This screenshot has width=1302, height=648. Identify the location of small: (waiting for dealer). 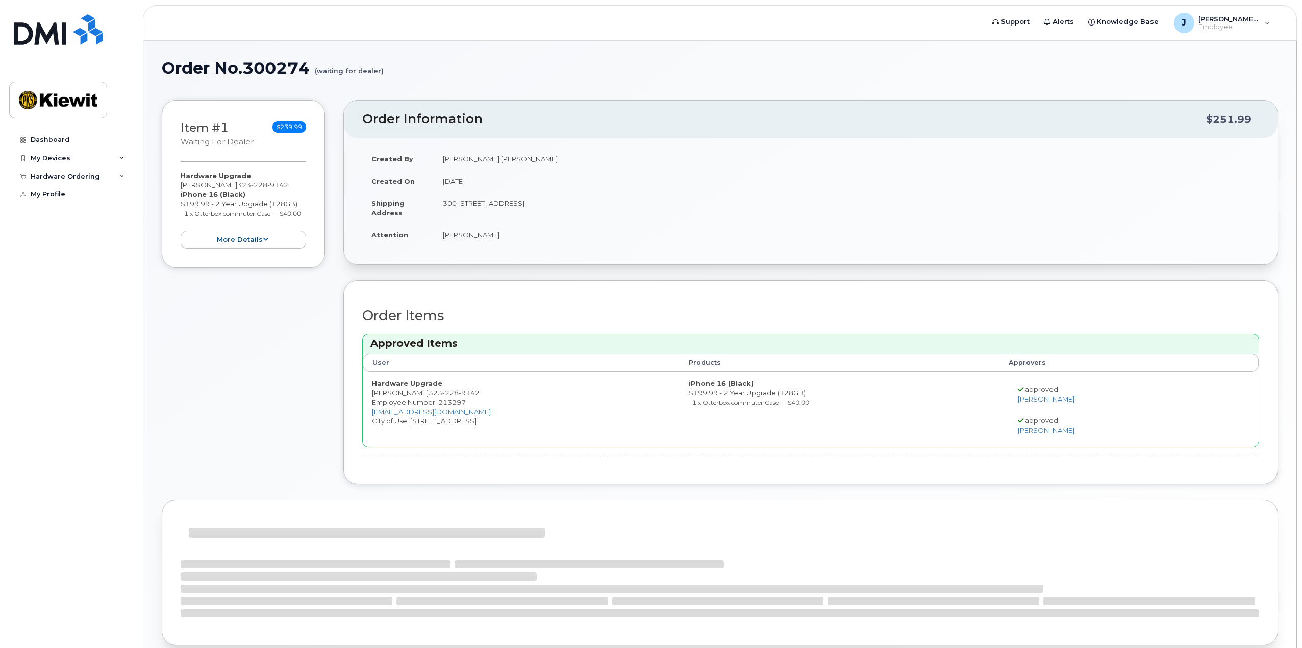
(349, 67).